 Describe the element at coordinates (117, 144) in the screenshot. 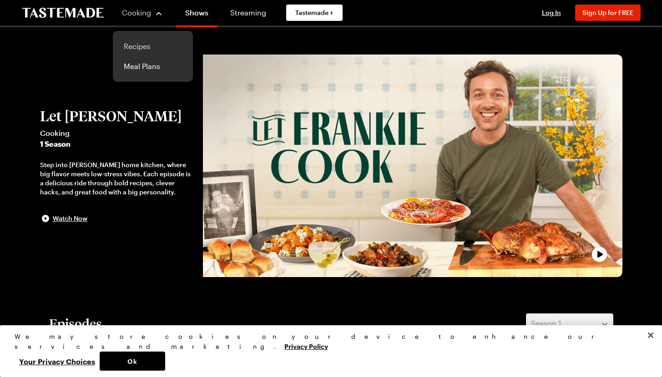

I see `span: 1 Season` at that location.